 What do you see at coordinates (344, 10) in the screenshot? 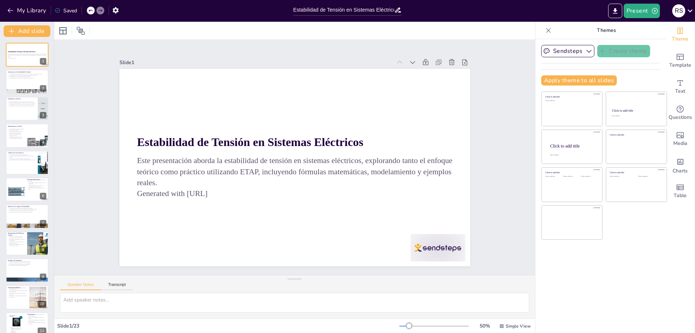
I see `input: Insert title` at bounding box center [344, 10].